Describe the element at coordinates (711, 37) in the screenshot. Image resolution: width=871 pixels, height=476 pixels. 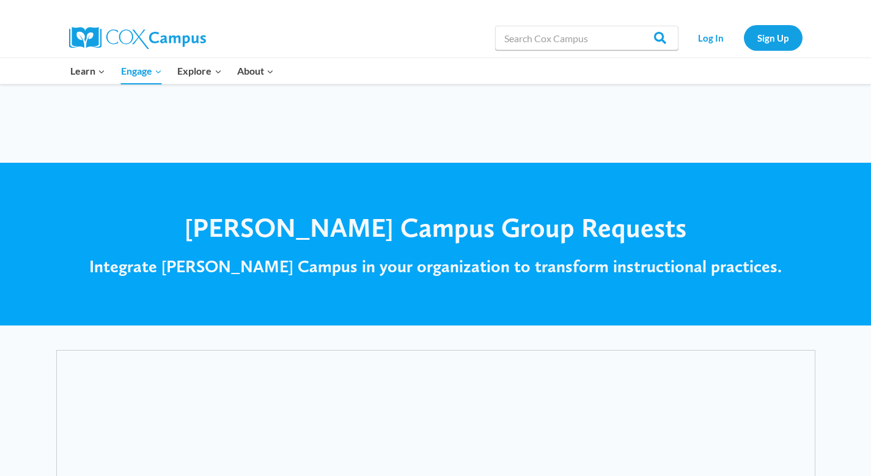
I see `a: Log In` at that location.